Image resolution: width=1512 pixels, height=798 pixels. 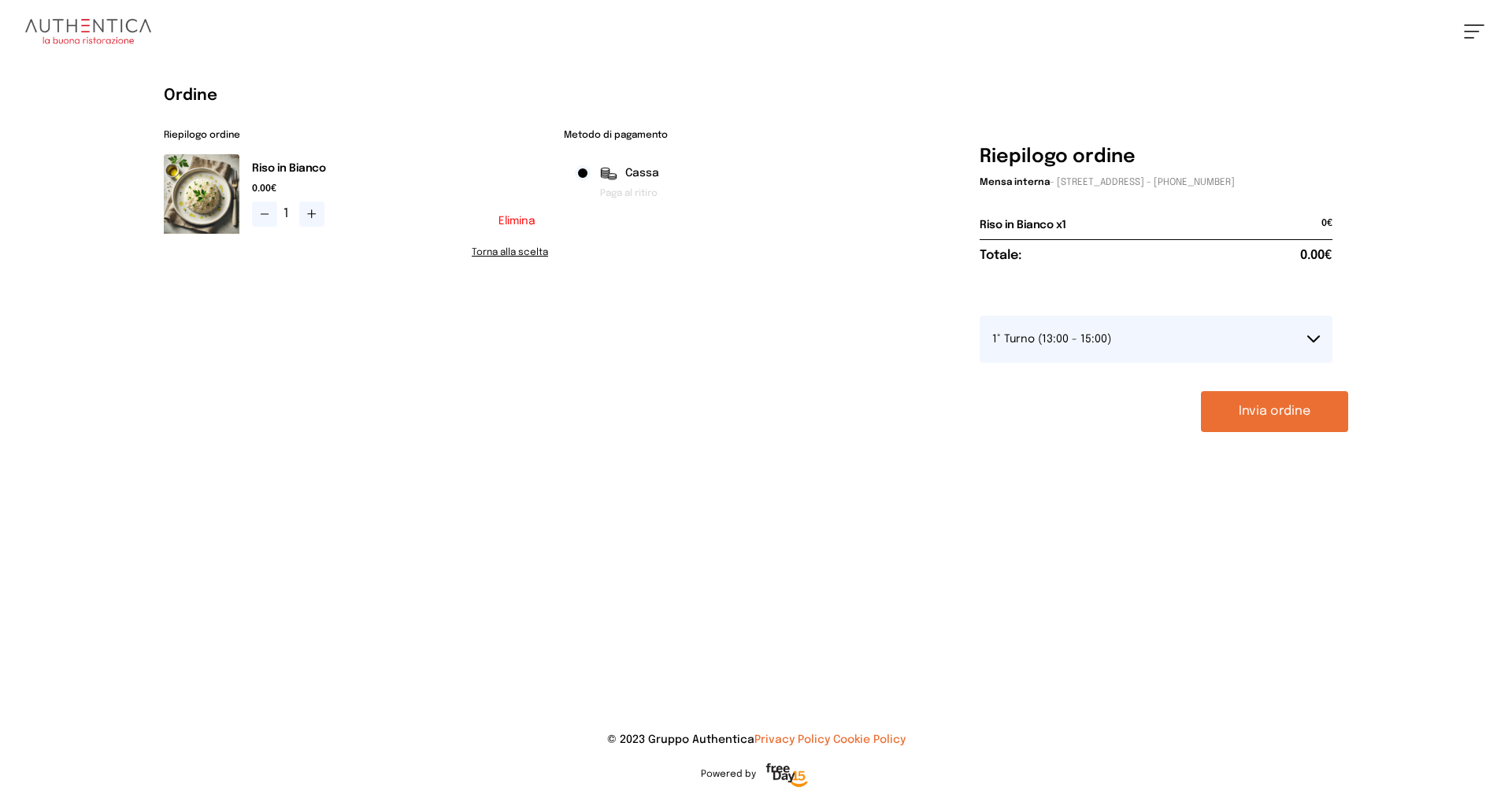 What do you see at coordinates (729, 775) in the screenshot?
I see `span: Powered by` at bounding box center [729, 775].